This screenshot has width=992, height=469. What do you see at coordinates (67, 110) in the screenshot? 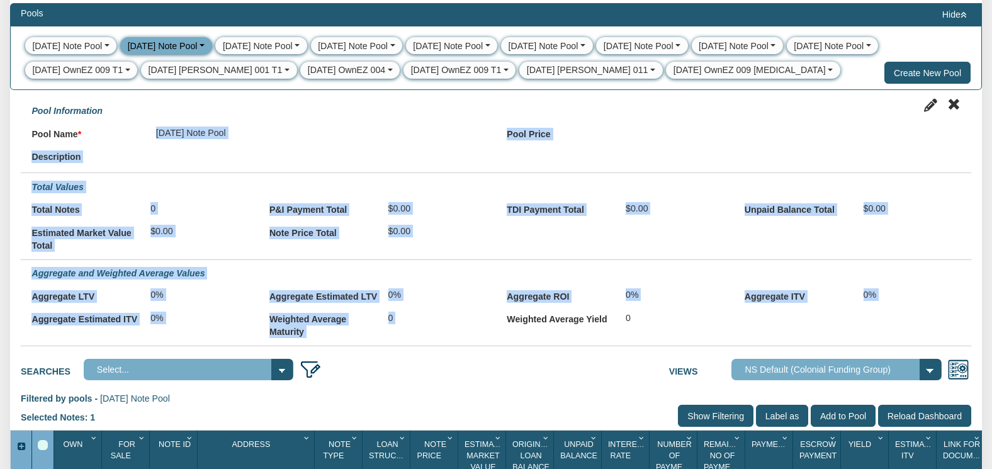
I see `div: Pool Information` at bounding box center [67, 110].